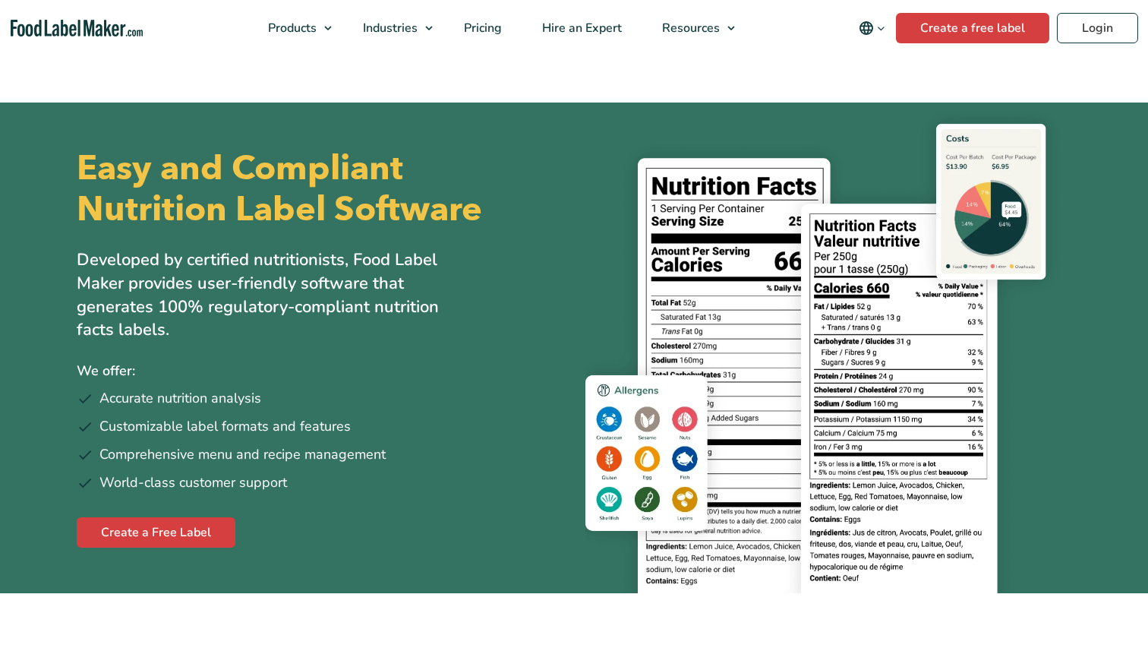  I want to click on button: Change language, so click(872, 28).